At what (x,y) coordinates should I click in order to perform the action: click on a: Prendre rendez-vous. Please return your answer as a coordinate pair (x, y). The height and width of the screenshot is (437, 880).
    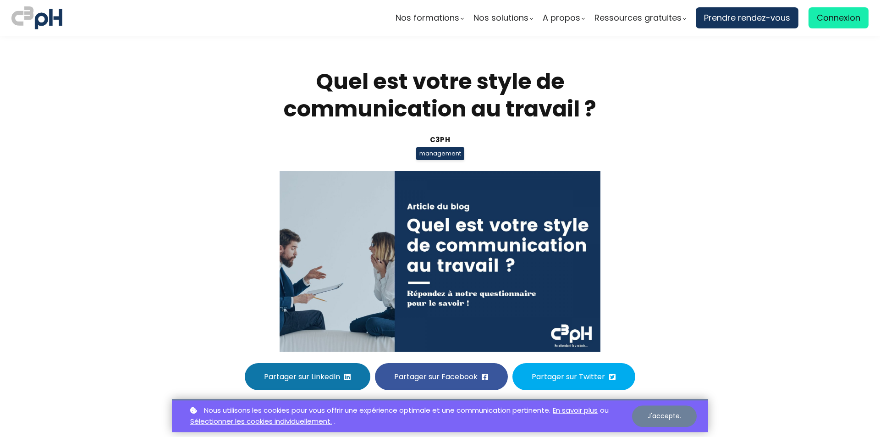
    Looking at the image, I should click on (747, 18).